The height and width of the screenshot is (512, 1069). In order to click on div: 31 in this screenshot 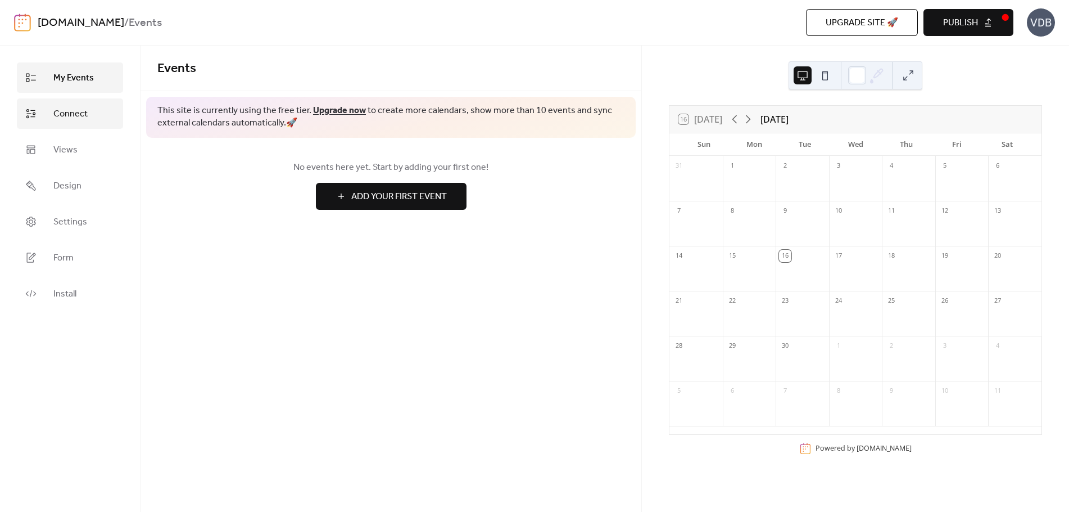, I will do `click(679, 166)`.